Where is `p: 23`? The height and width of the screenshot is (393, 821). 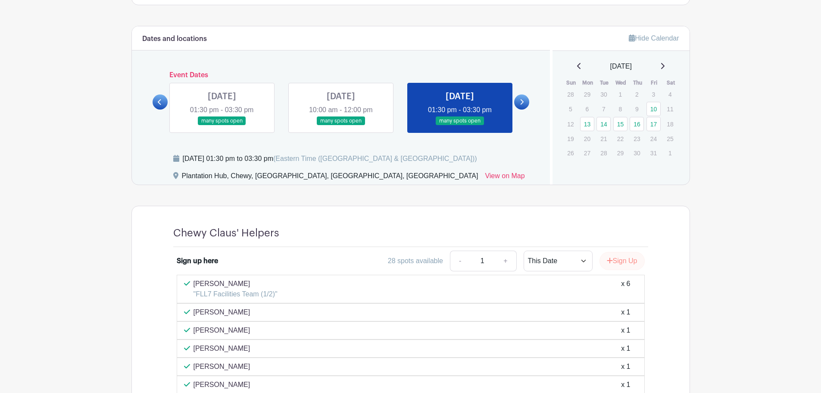 p: 23 is located at coordinates (637, 138).